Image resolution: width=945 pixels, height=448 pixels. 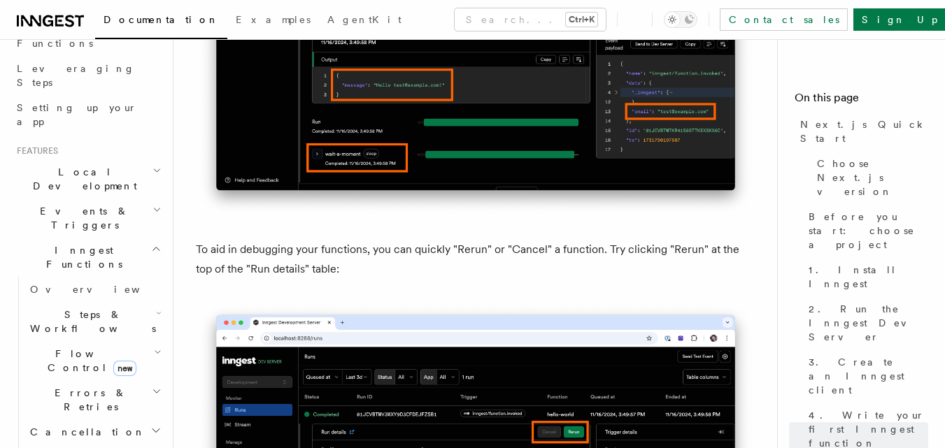 I want to click on span: Examples, so click(x=273, y=20).